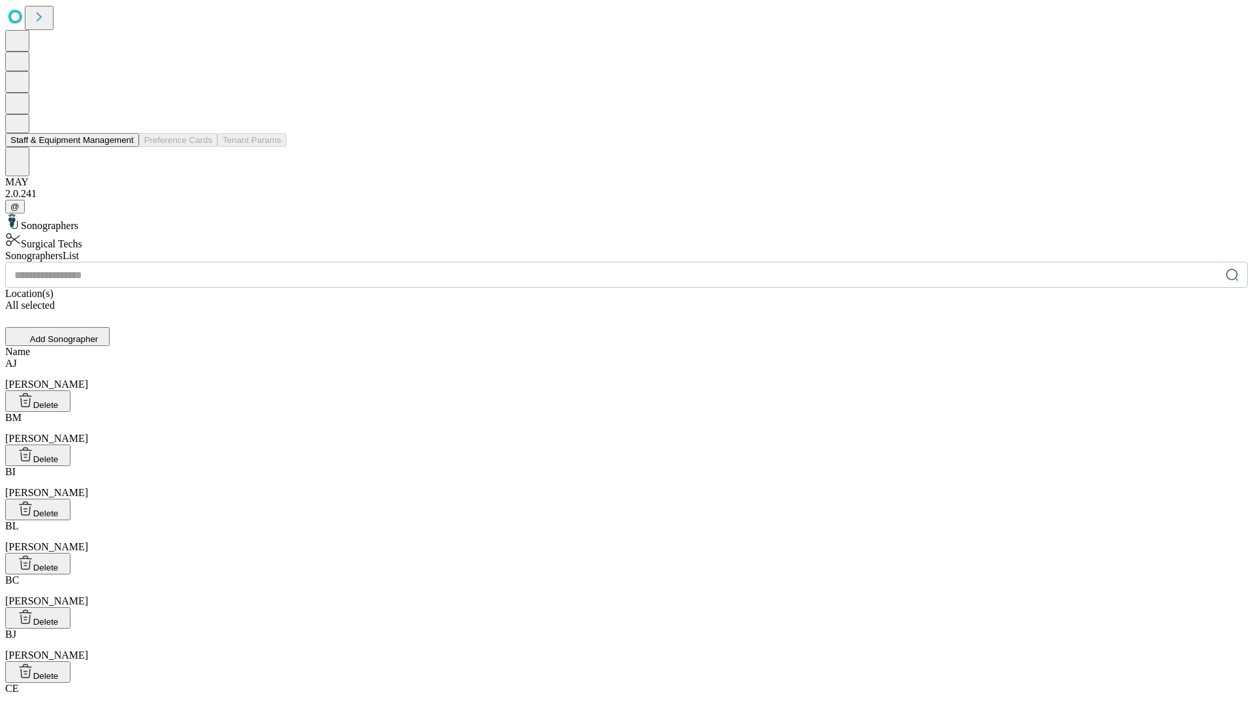 The image size is (1253, 705). I want to click on div: 2.0.241, so click(627, 194).